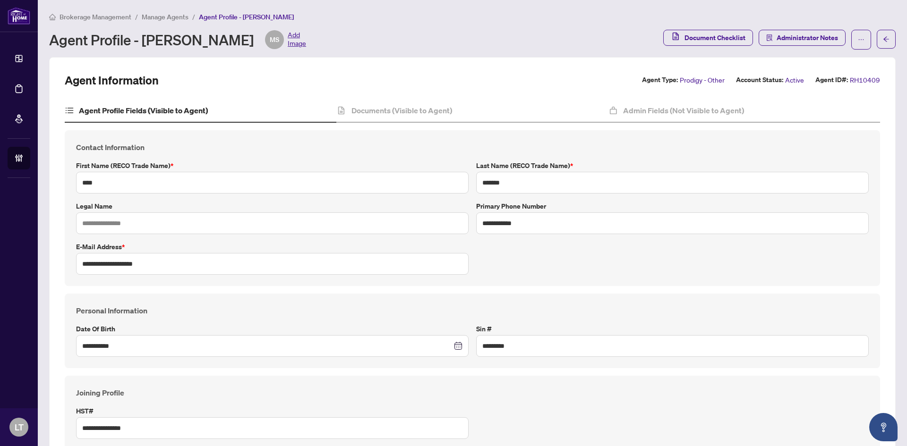  Describe the element at coordinates (275, 40) in the screenshot. I see `span: MS` at that location.